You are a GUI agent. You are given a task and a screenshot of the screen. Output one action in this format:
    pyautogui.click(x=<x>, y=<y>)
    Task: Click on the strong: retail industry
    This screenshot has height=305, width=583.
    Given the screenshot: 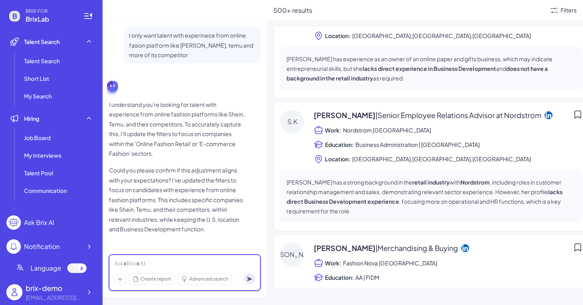 What is the action you would take?
    pyautogui.click(x=431, y=182)
    